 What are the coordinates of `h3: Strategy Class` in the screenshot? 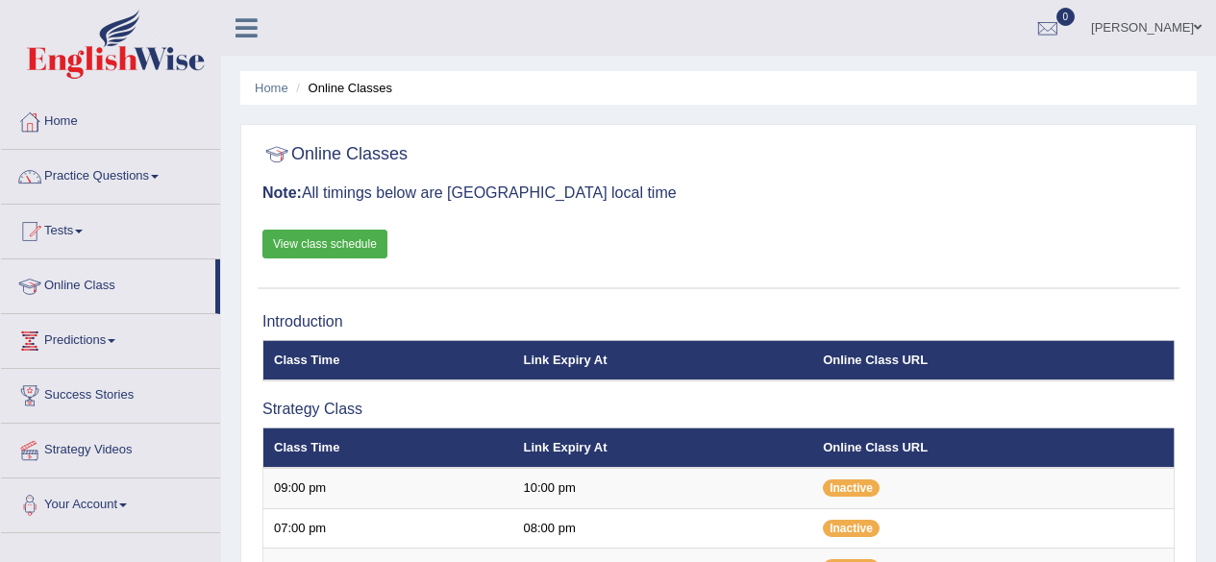 It's located at (718, 409).